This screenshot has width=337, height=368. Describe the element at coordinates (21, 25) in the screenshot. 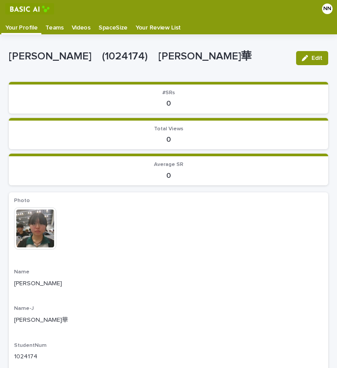

I see `p: Your Profile` at that location.